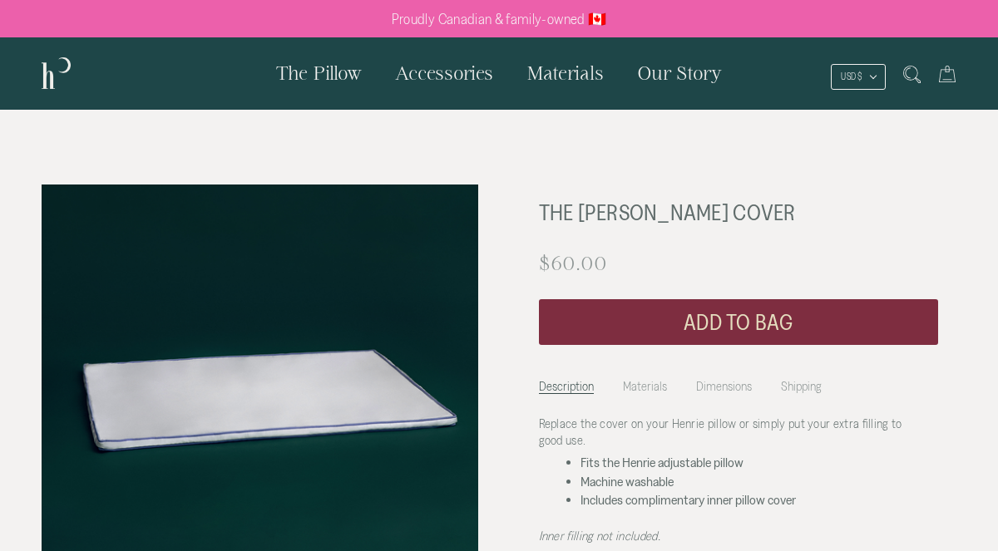 This screenshot has height=551, width=998. Describe the element at coordinates (444, 73) in the screenshot. I see `a: Accessories` at that location.